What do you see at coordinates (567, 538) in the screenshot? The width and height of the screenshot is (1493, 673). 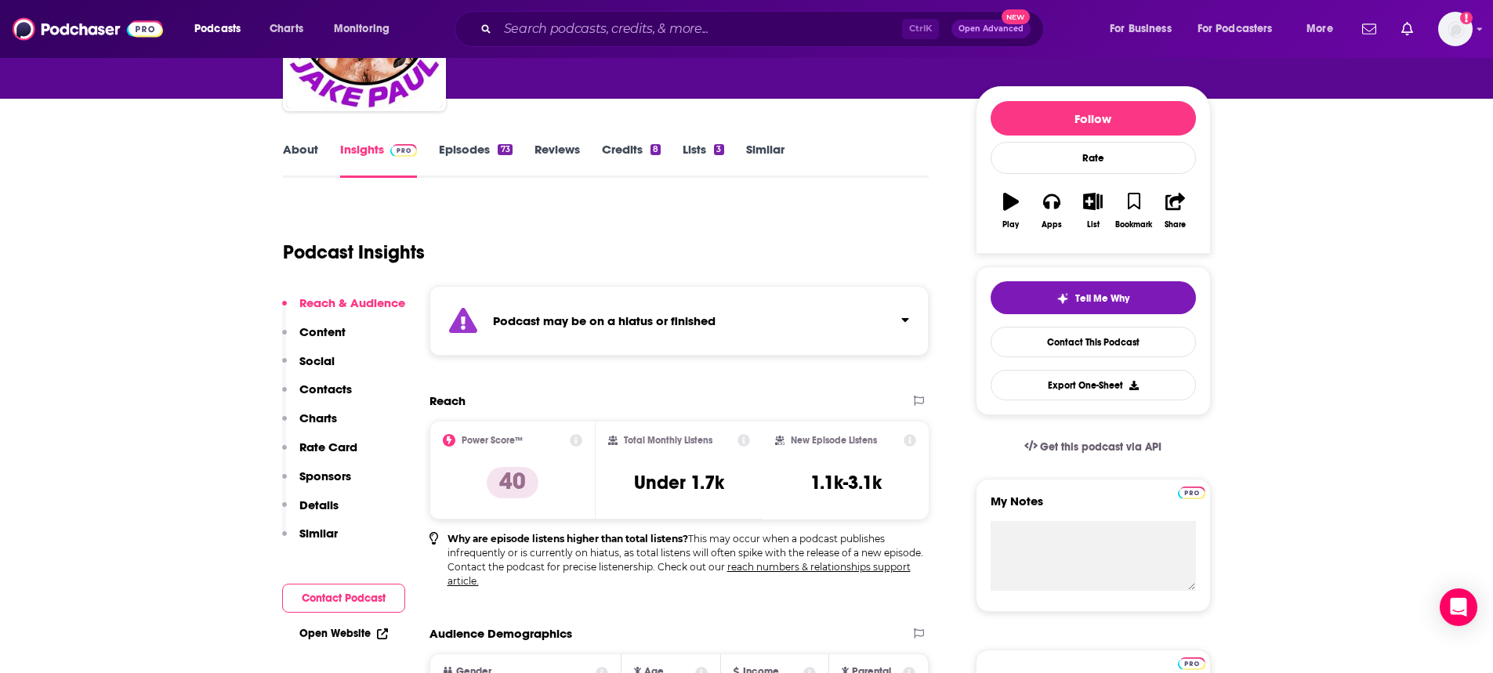 I see `b: Why are episode listens higher than total listens?` at bounding box center [567, 538].